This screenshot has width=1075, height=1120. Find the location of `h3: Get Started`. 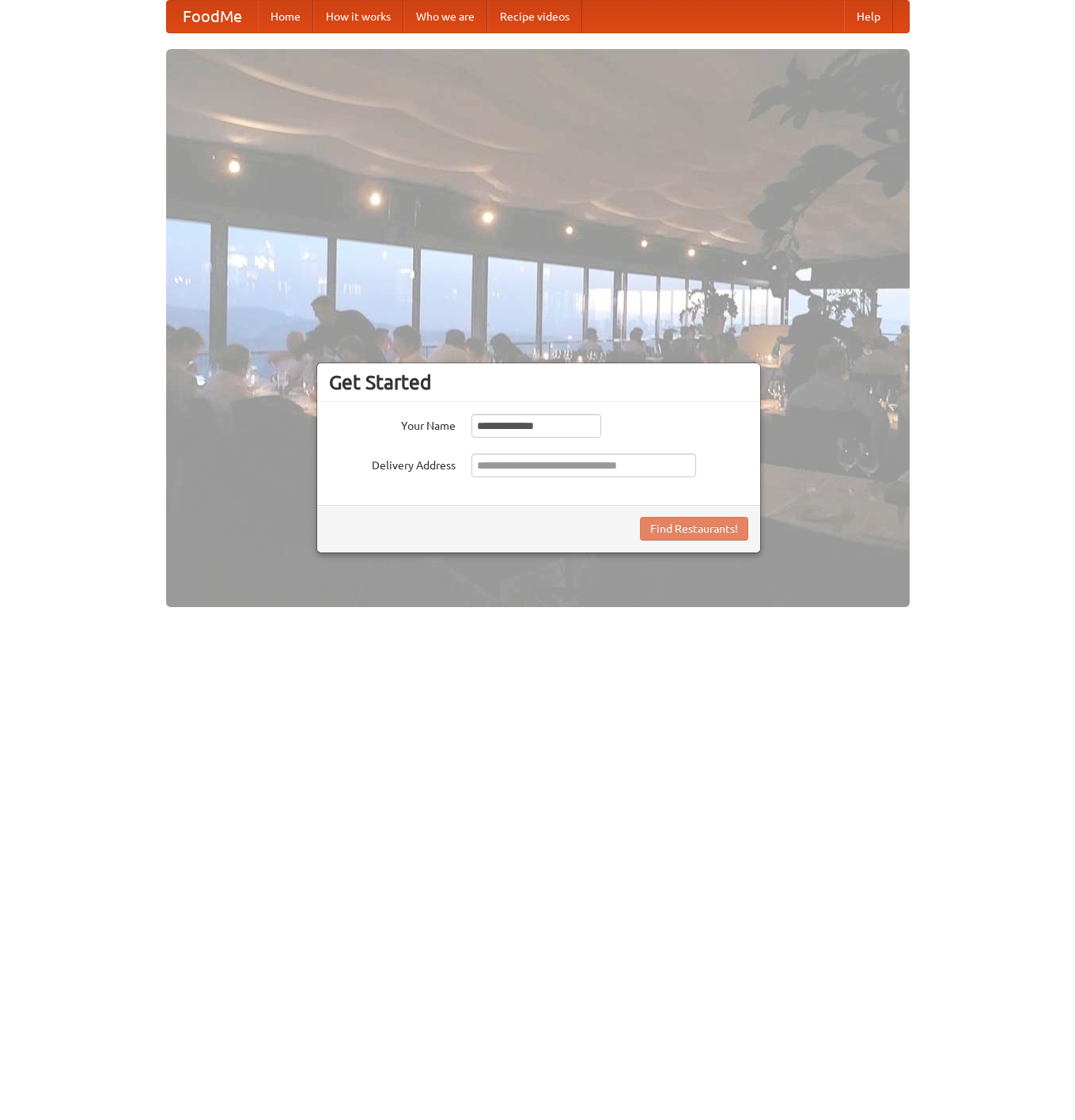

h3: Get Started is located at coordinates (539, 383).